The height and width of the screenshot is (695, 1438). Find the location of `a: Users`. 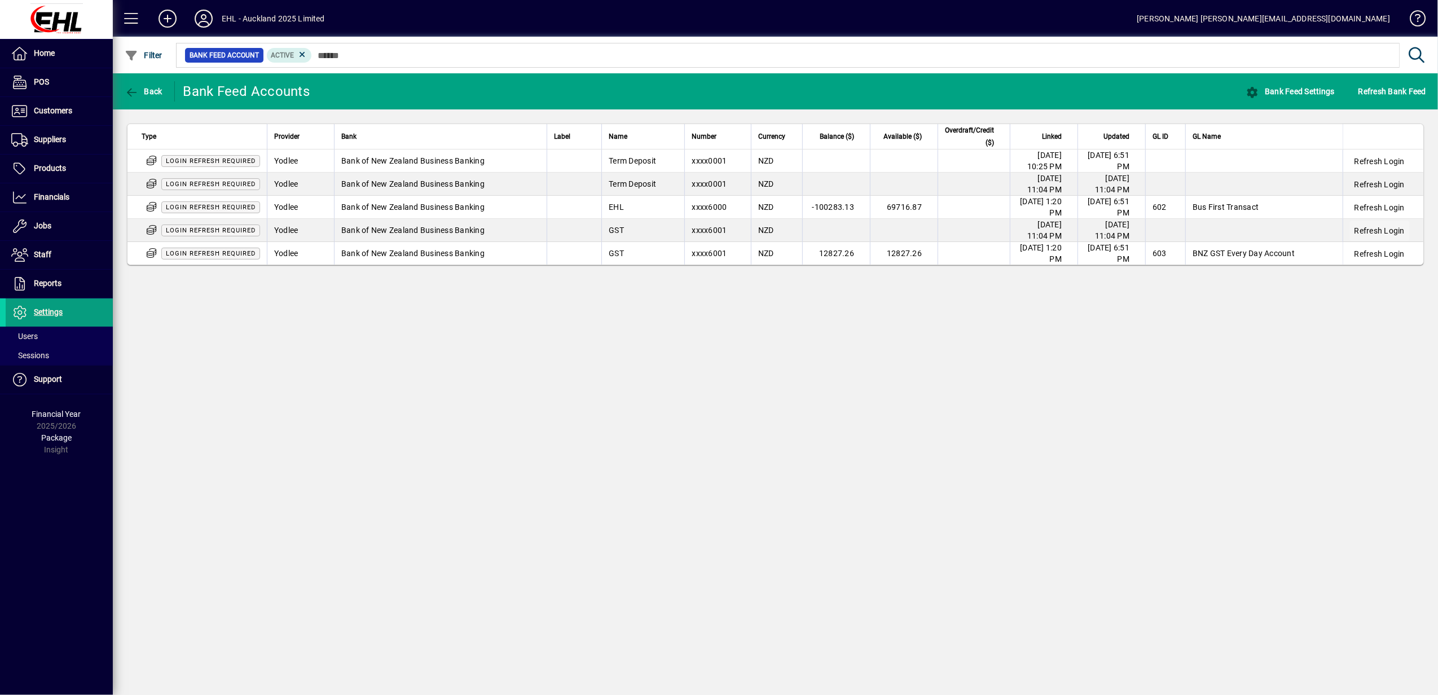

a: Users is located at coordinates (59, 336).